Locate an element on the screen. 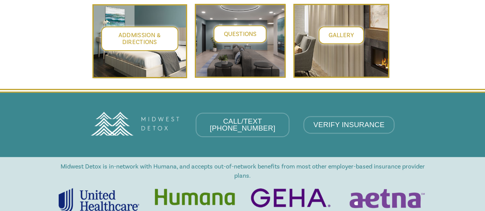 The image size is (485, 211). img: MD Logo Horitzontal white-01 is located at coordinates (135, 125).